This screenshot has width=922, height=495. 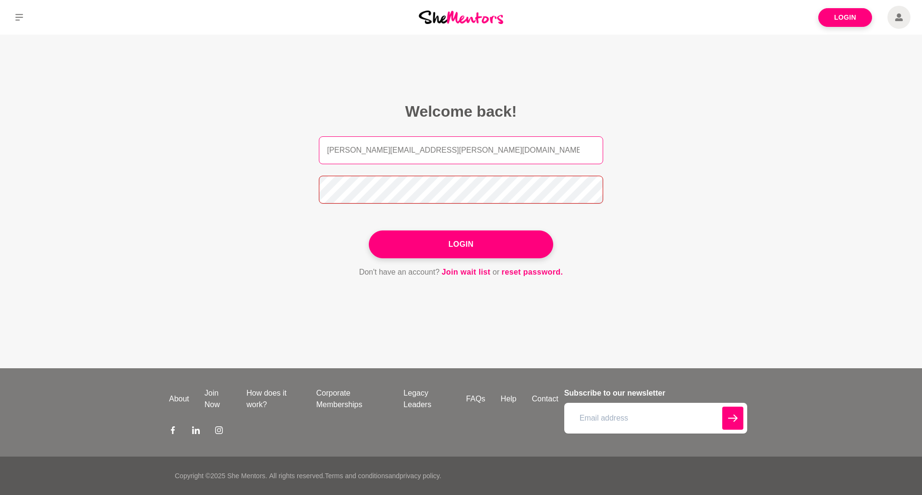 I want to click on a: FAQs, so click(x=476, y=399).